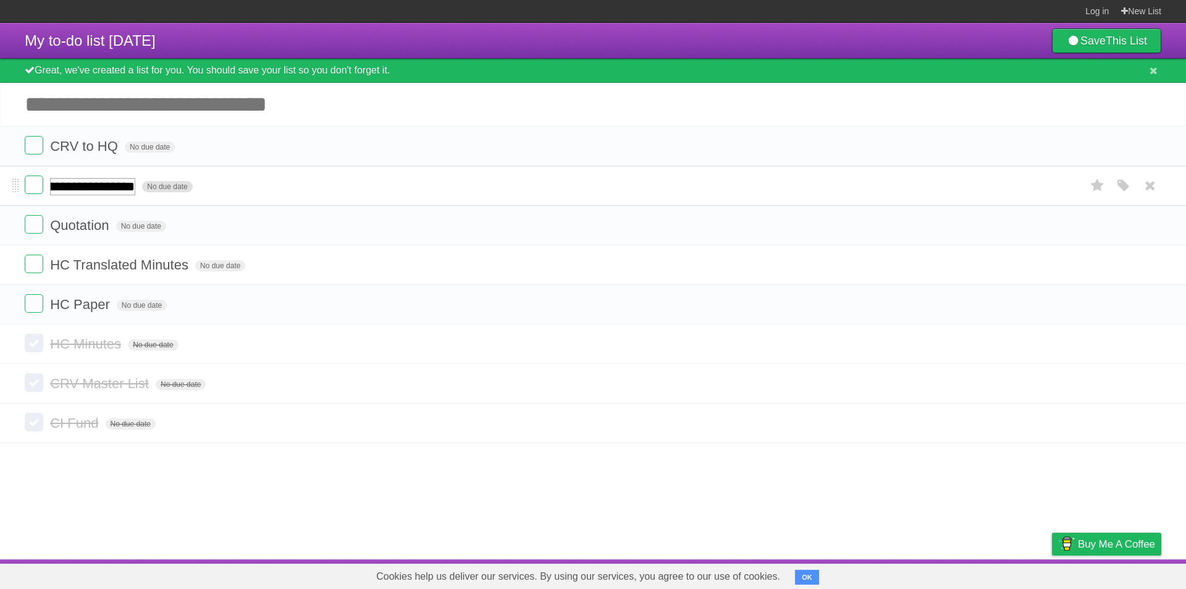 This screenshot has width=1186, height=589. Describe the element at coordinates (901, 574) in the screenshot. I see `a: About` at that location.